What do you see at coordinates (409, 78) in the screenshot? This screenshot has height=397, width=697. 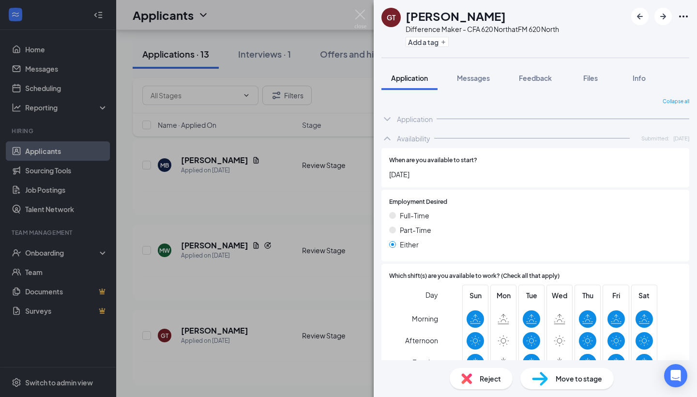 I see `span: Application` at bounding box center [409, 78].